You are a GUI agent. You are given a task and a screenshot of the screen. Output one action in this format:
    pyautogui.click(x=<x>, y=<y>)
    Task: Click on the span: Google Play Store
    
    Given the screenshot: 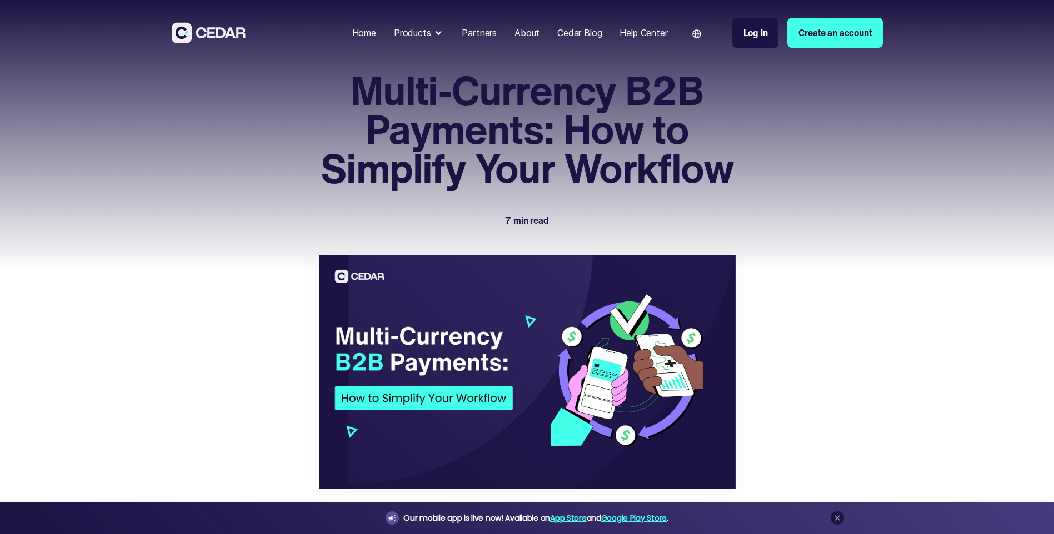 What is the action you would take?
    pyautogui.click(x=634, y=518)
    